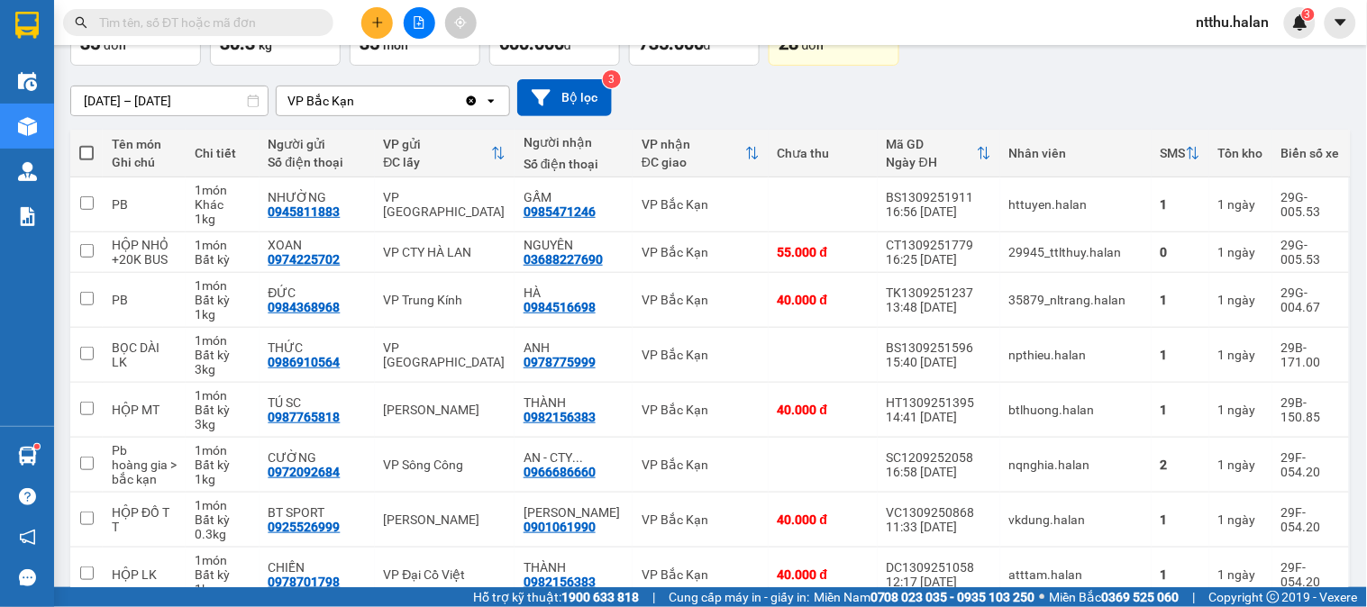  What do you see at coordinates (788, 43) in the screenshot?
I see `span: 28` at bounding box center [788, 43].